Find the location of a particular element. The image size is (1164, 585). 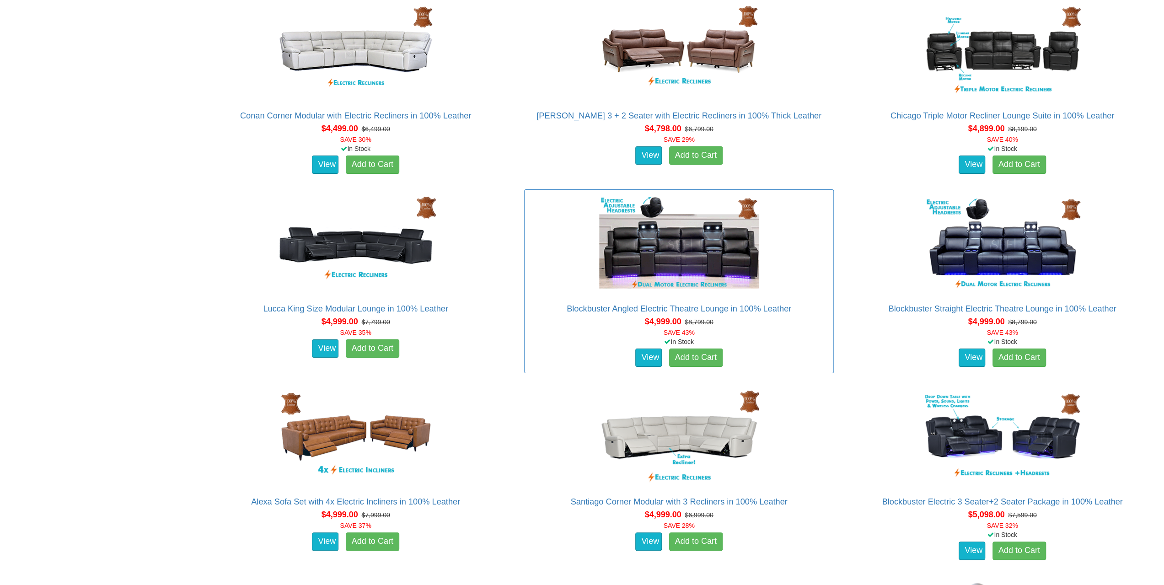

font: SAVE 29% is located at coordinates (679, 140).